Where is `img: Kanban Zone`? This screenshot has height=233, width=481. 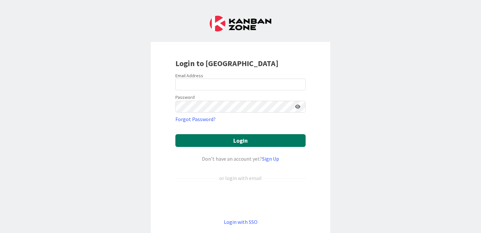
img: Kanban Zone is located at coordinates (240, 24).